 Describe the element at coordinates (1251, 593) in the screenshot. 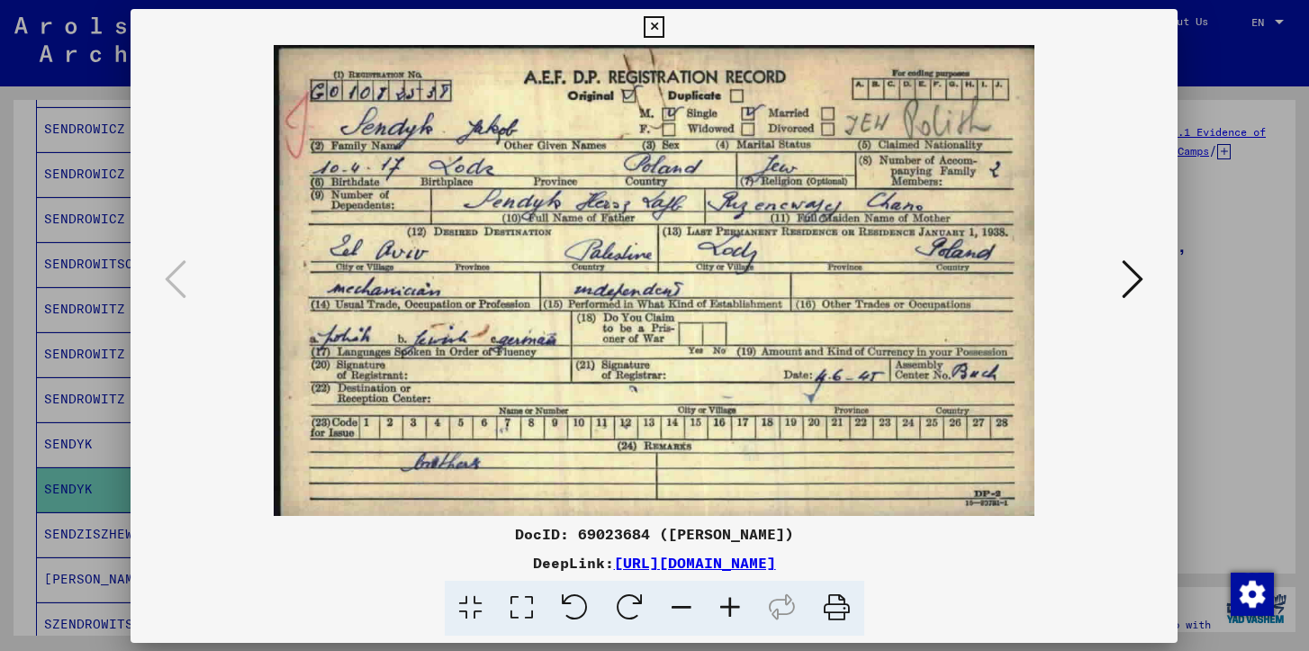

I see `div: Change consent` at that location.